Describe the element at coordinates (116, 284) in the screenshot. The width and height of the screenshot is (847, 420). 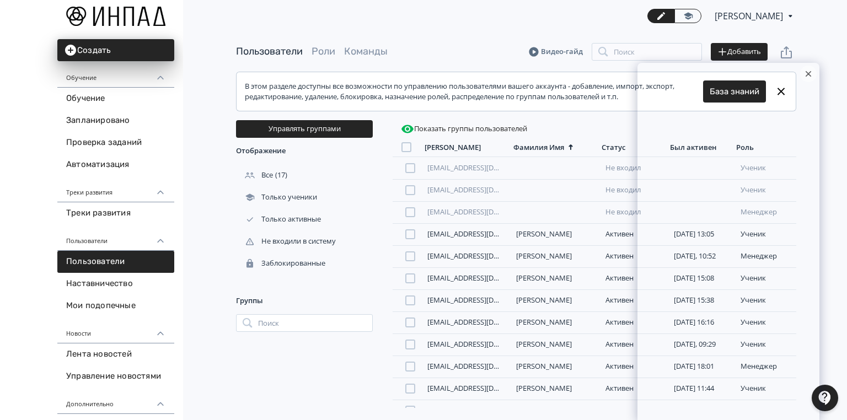
I see `a: Наставничество` at that location.